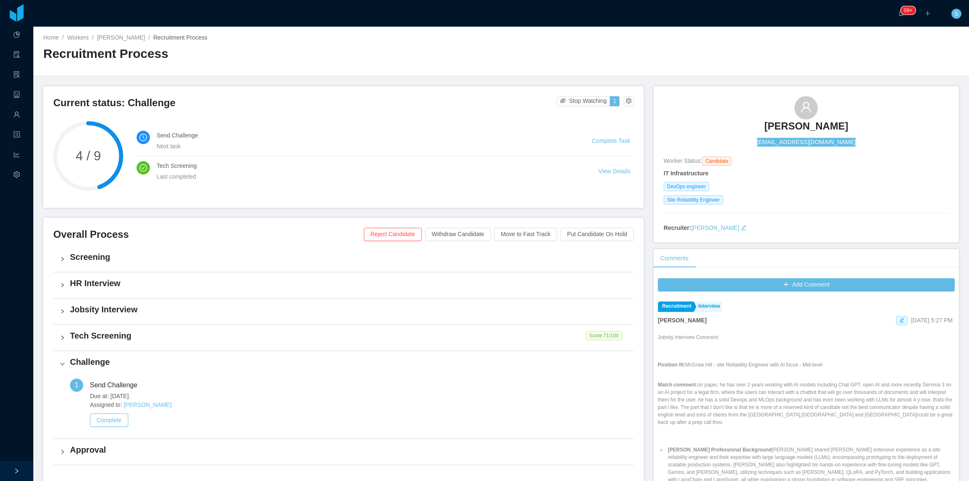 Image resolution: width=969 pixels, height=481 pixels. I want to click on a: icon: robot, so click(17, 95).